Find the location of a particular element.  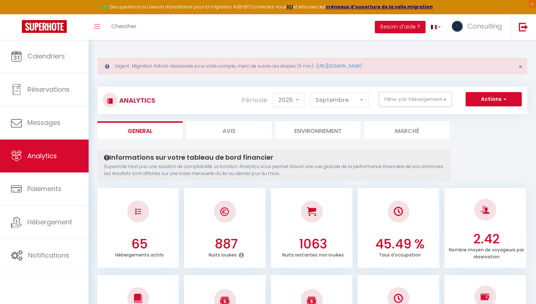

p: Superhote n'est pas une solution de comptabilité. La fonction Analytics vous permet d'avoir une v... is located at coordinates (274, 170).